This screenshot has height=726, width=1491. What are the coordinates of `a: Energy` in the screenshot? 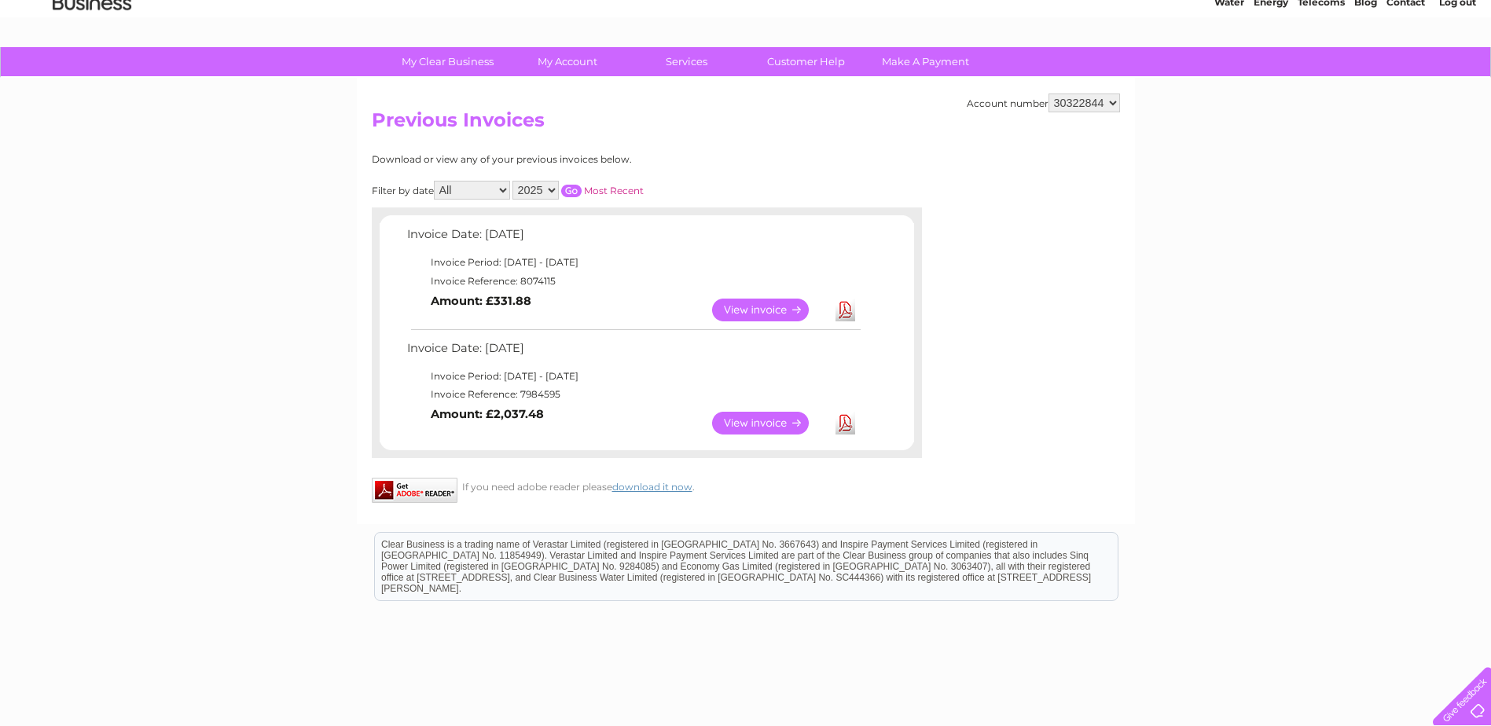 It's located at (1271, 72).